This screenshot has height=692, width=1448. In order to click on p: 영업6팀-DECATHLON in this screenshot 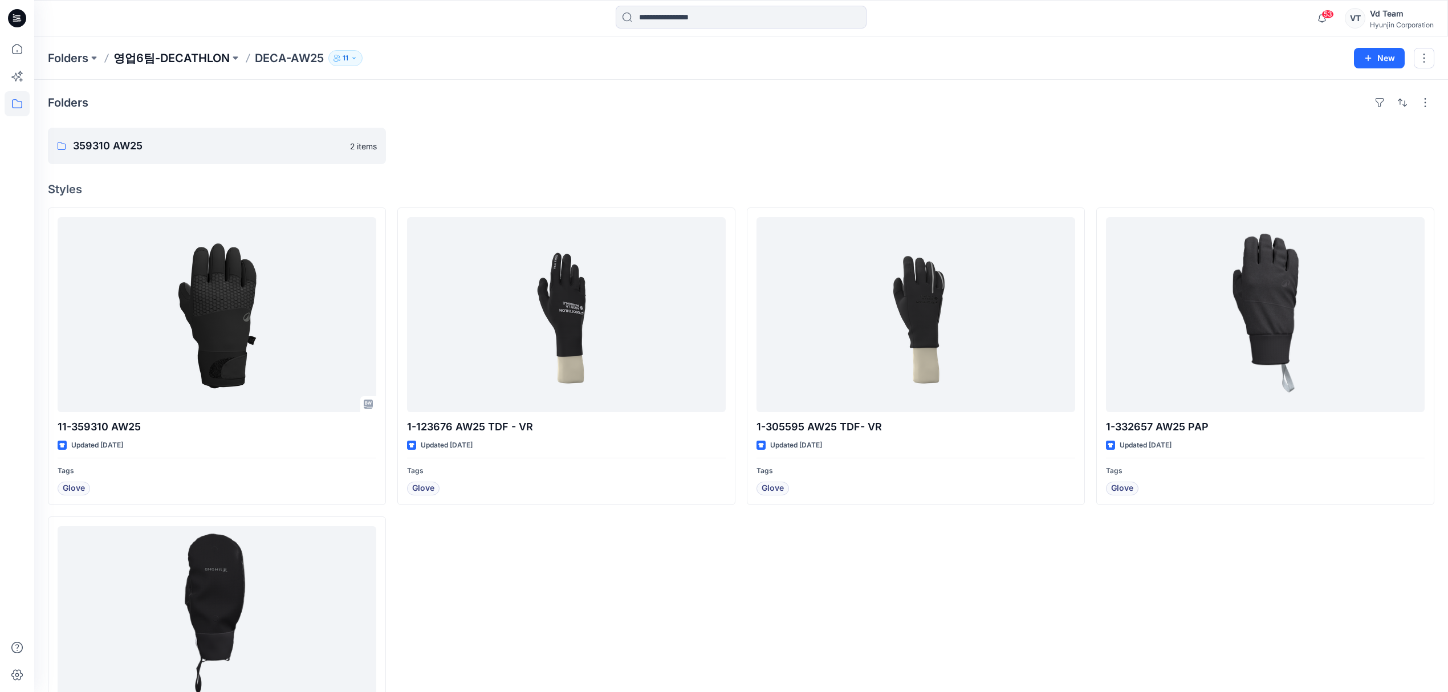, I will do `click(172, 58)`.